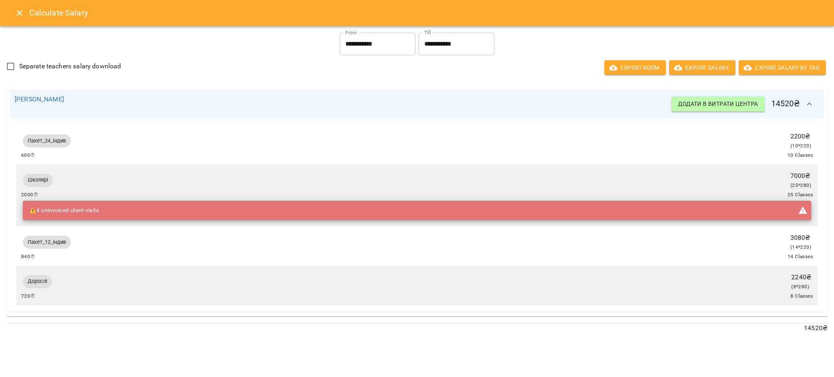 The image size is (834, 377). I want to click on span: Додати в витрати центра, so click(718, 104).